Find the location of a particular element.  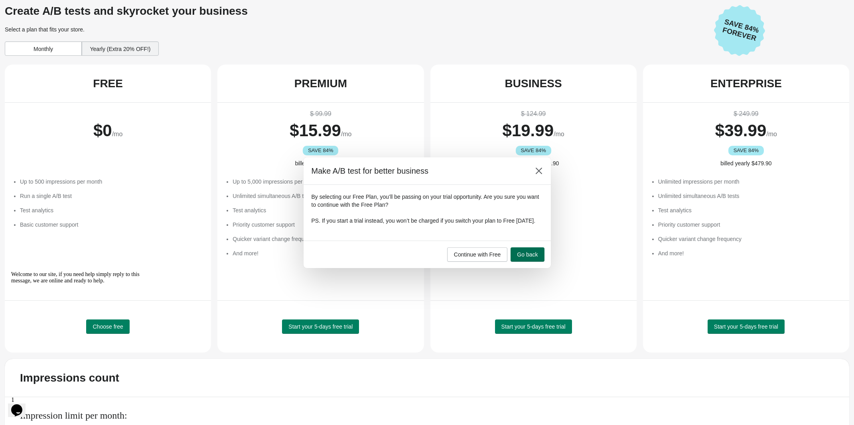

p: By selecting our Free Plan, you’ll be passing on your trial opportunity. Are you sure you want to... is located at coordinates (427, 201).